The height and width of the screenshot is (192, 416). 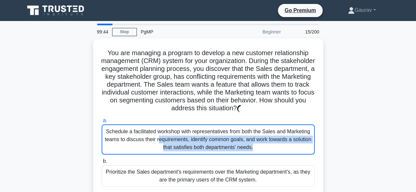 I want to click on div: 15/200, so click(x=304, y=32).